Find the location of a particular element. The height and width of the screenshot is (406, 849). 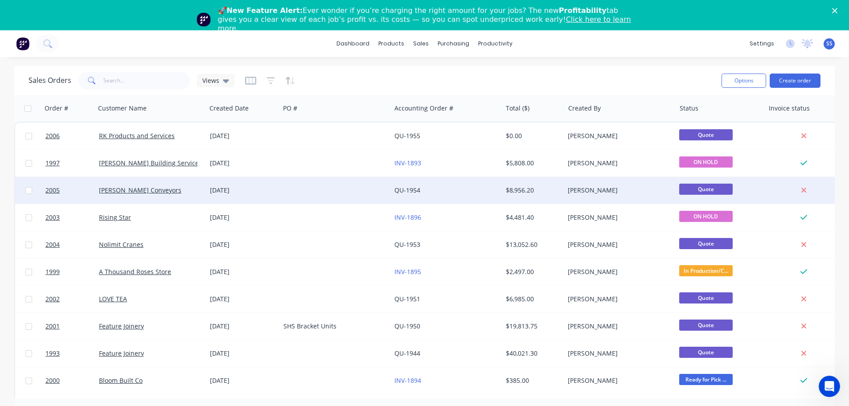

div: sales is located at coordinates (421, 44).